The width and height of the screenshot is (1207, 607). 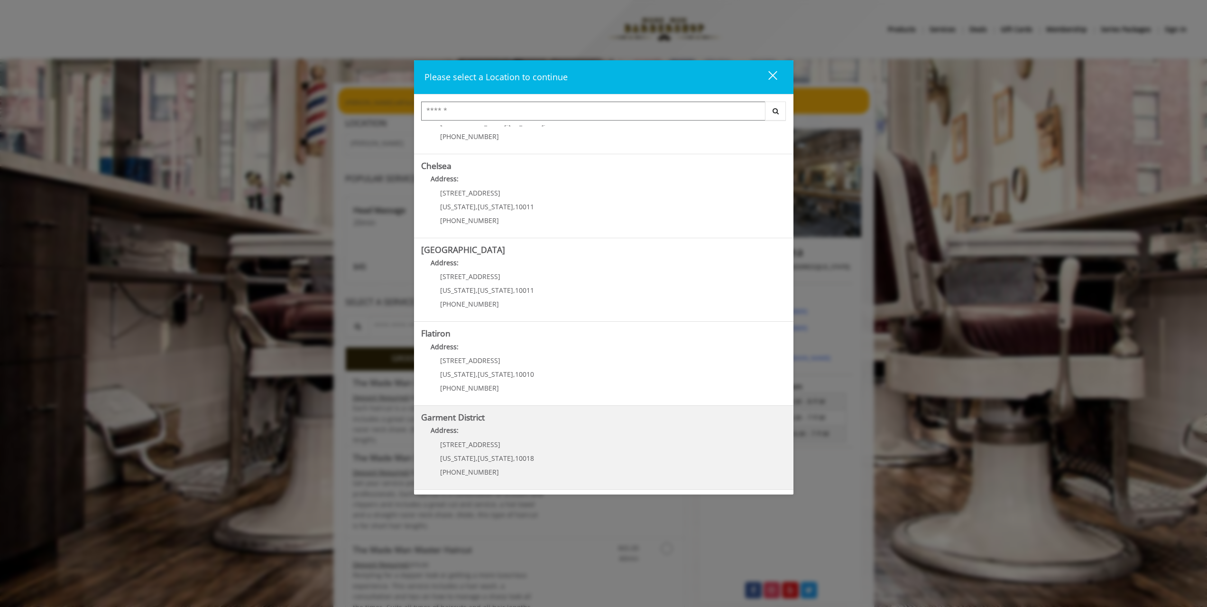 I want to click on i: Search button, so click(x=776, y=111).